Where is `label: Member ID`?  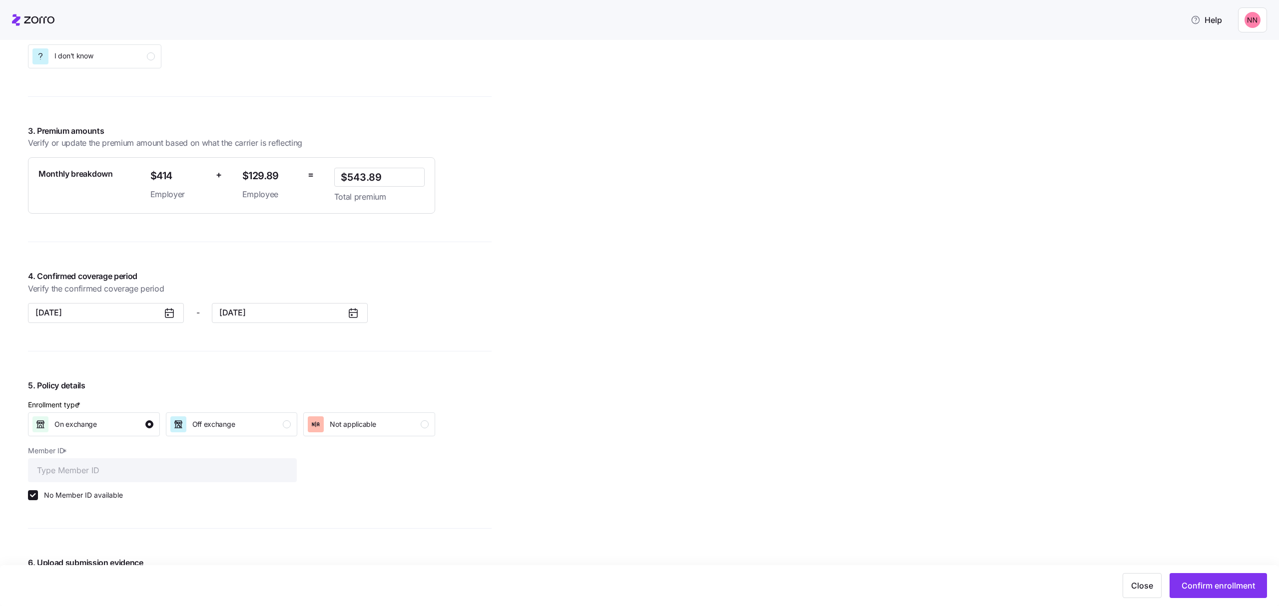 label: Member ID is located at coordinates (48, 451).